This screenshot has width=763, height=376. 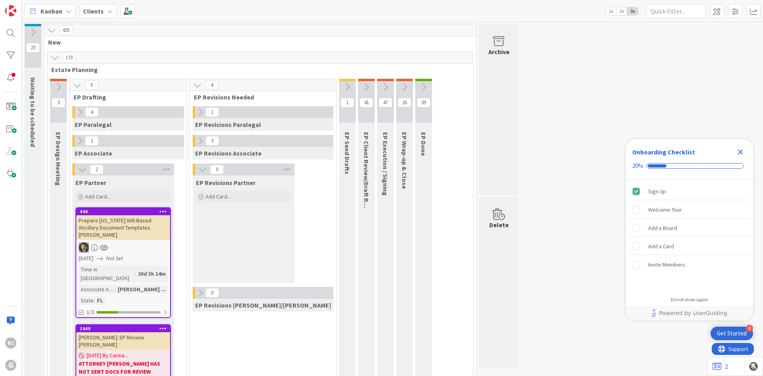 What do you see at coordinates (115, 258) in the screenshot?
I see `i: Not Set` at bounding box center [115, 258].